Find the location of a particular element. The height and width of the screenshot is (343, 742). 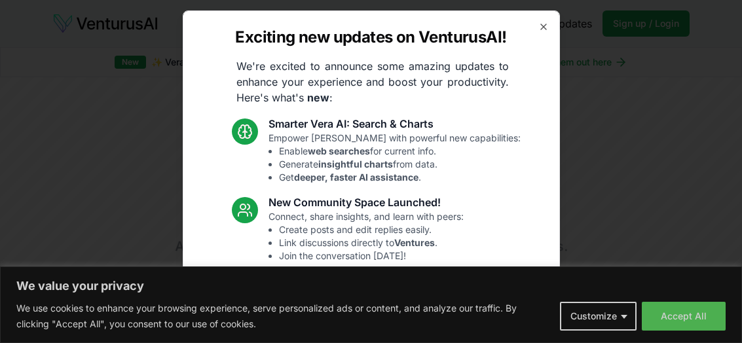

strong: introductions is located at coordinates (405, 308).